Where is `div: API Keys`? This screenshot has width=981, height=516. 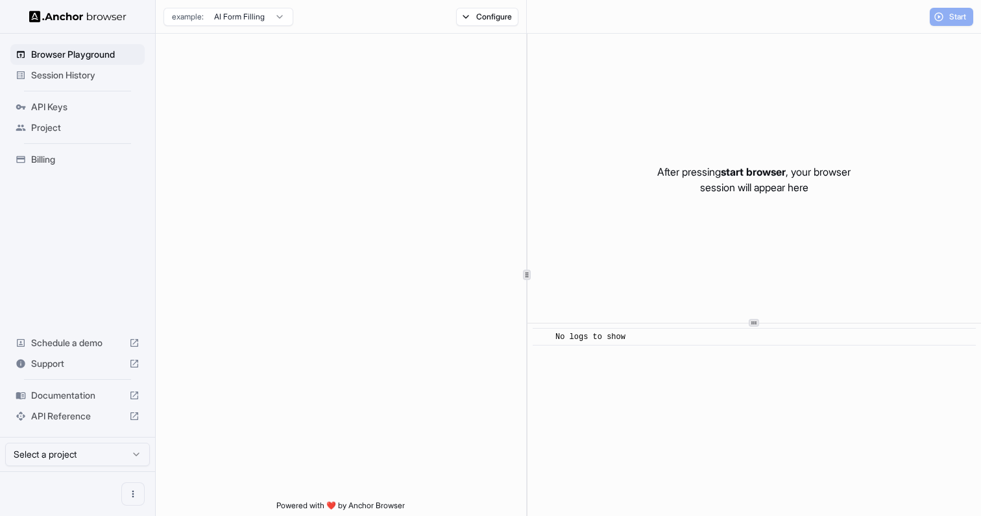
div: API Keys is located at coordinates (77, 107).